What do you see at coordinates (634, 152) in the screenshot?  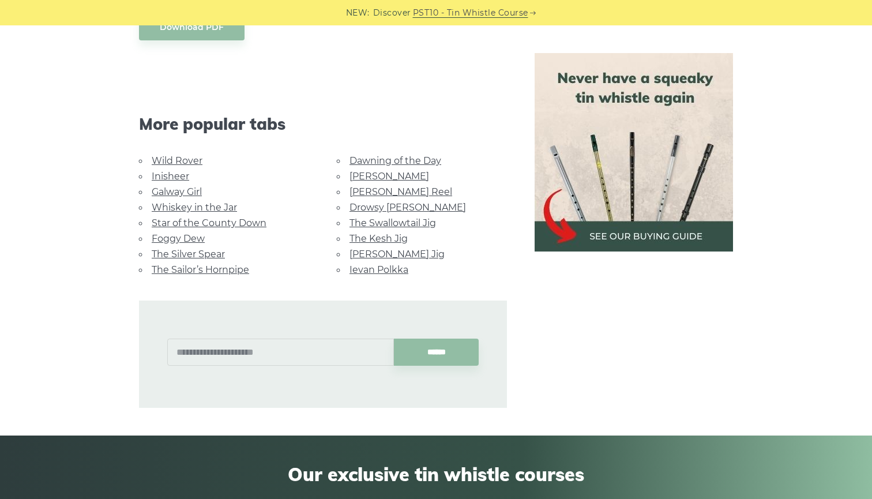 I see `img: tin whistle buying guide` at bounding box center [634, 152].